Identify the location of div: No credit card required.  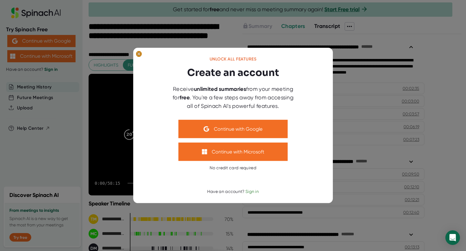
(233, 168).